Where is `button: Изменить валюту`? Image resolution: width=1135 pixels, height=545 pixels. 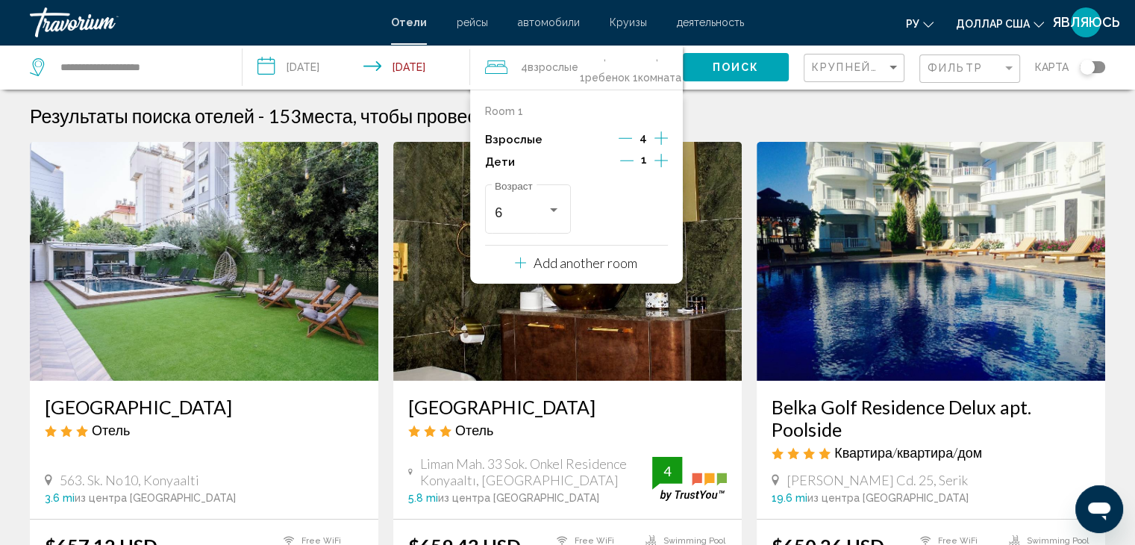
button: Изменить валюту is located at coordinates (1000, 23).